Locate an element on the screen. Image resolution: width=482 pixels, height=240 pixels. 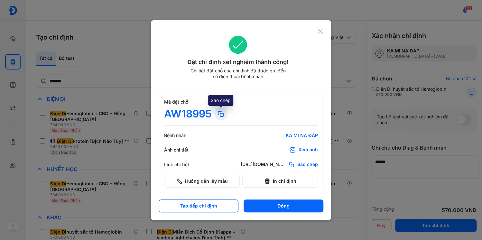
div: Đặt chỉ định xét nghiệm thành công! is located at coordinates (238, 62).